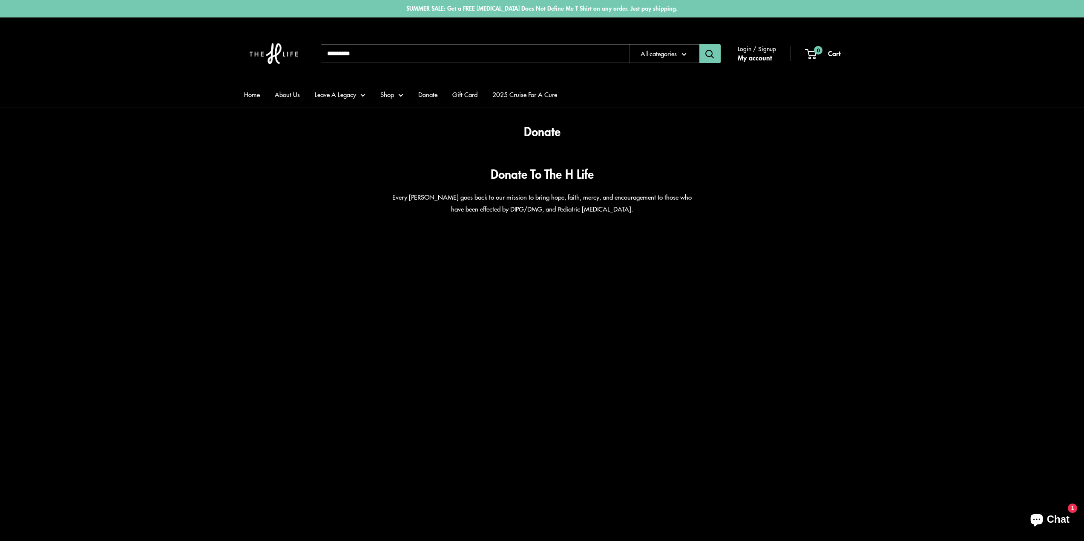 This screenshot has width=1084, height=541. Describe the element at coordinates (1050, 521) in the screenshot. I see `inbox-online-store-chat: Shopify online store chat` at that location.